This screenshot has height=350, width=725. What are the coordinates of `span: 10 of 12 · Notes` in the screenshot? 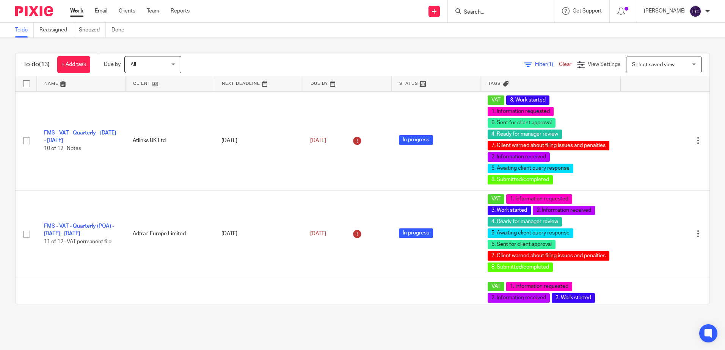 It's located at (63, 149).